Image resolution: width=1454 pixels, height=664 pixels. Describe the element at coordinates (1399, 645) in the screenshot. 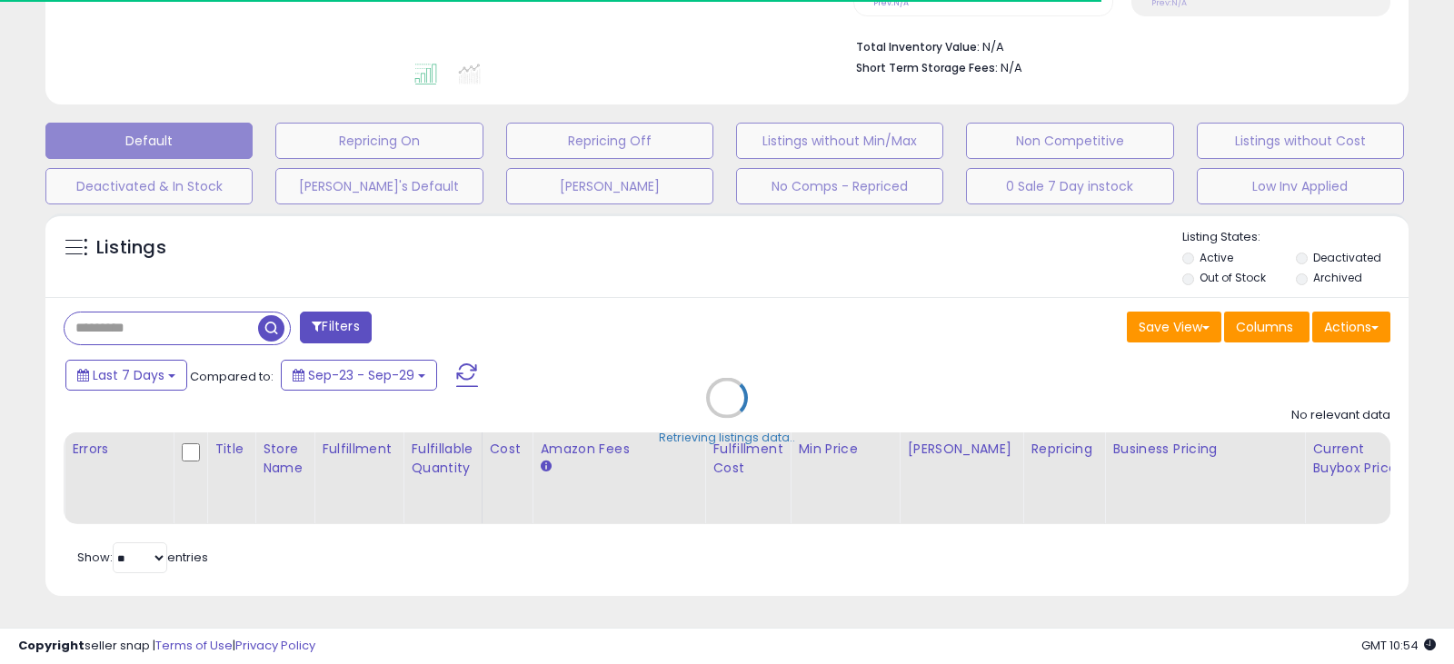

I see `span: 2025-10-7 10:54 GMT` at that location.